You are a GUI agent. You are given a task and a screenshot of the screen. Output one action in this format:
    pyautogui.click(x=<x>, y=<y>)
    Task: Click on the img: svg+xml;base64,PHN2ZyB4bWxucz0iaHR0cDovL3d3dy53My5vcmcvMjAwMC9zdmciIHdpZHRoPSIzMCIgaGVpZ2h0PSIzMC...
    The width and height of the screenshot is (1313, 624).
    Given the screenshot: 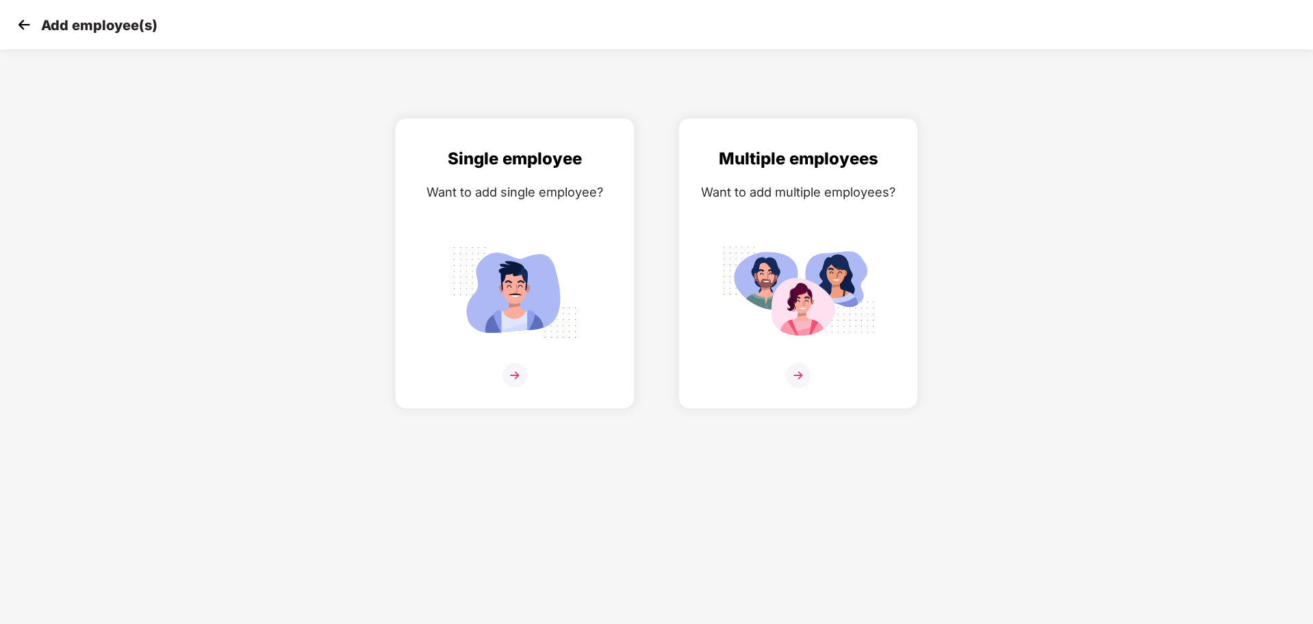 What is the action you would take?
    pyautogui.click(x=24, y=25)
    